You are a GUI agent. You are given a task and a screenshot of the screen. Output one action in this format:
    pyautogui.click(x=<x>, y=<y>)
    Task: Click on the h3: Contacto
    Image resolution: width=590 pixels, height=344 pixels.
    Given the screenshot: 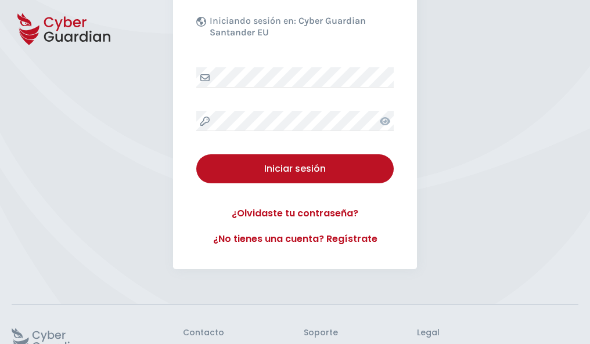 What is the action you would take?
    pyautogui.click(x=203, y=333)
    